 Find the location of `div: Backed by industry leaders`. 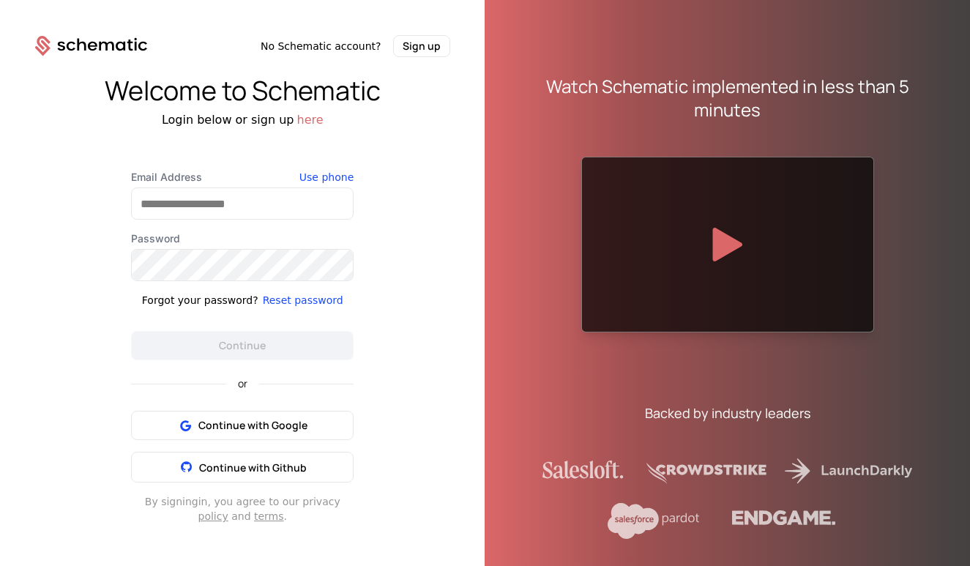

div: Backed by industry leaders is located at coordinates (727, 413).